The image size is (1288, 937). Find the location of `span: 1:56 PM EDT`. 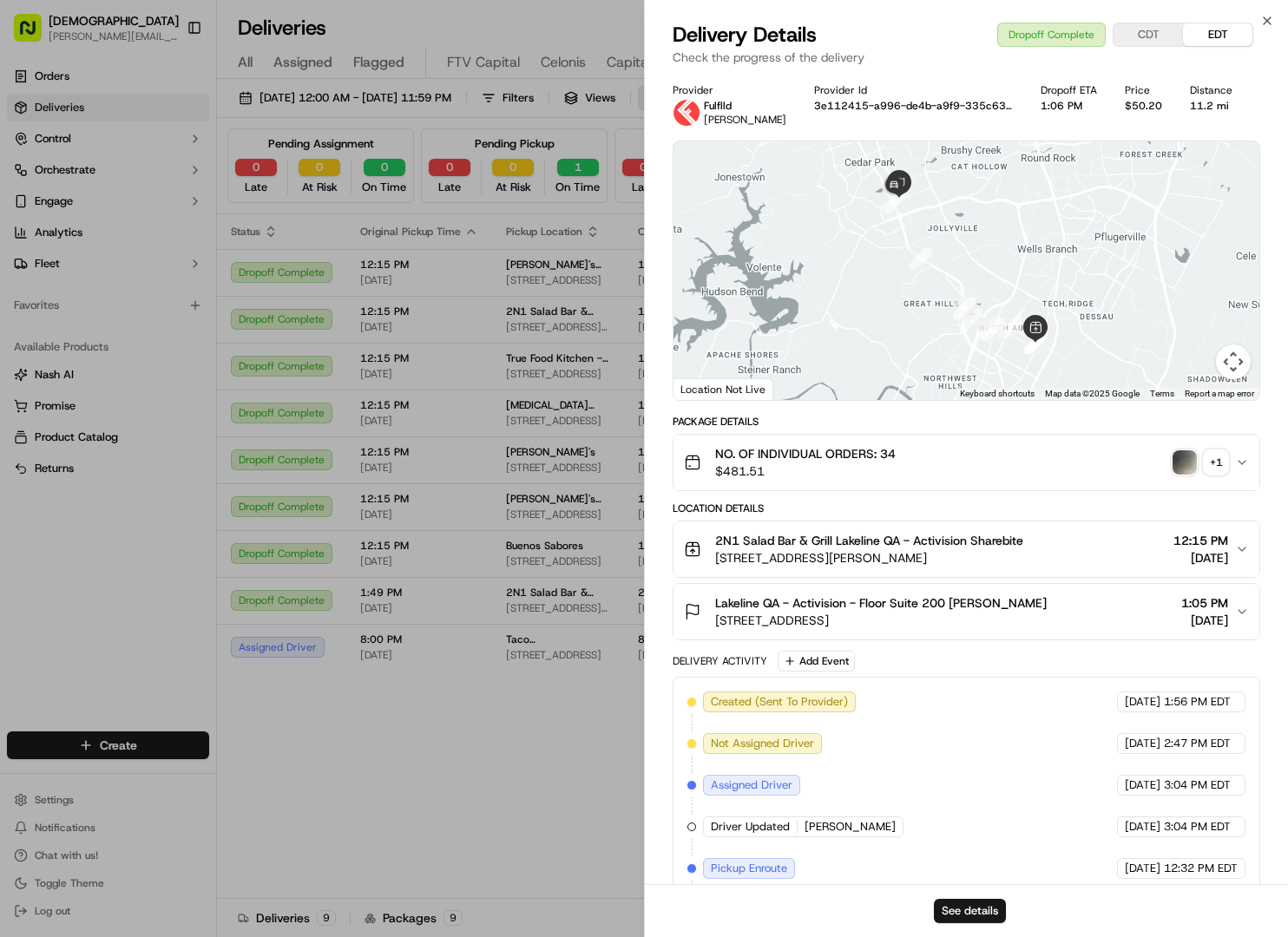

span: 1:56 PM EDT is located at coordinates (1197, 702).